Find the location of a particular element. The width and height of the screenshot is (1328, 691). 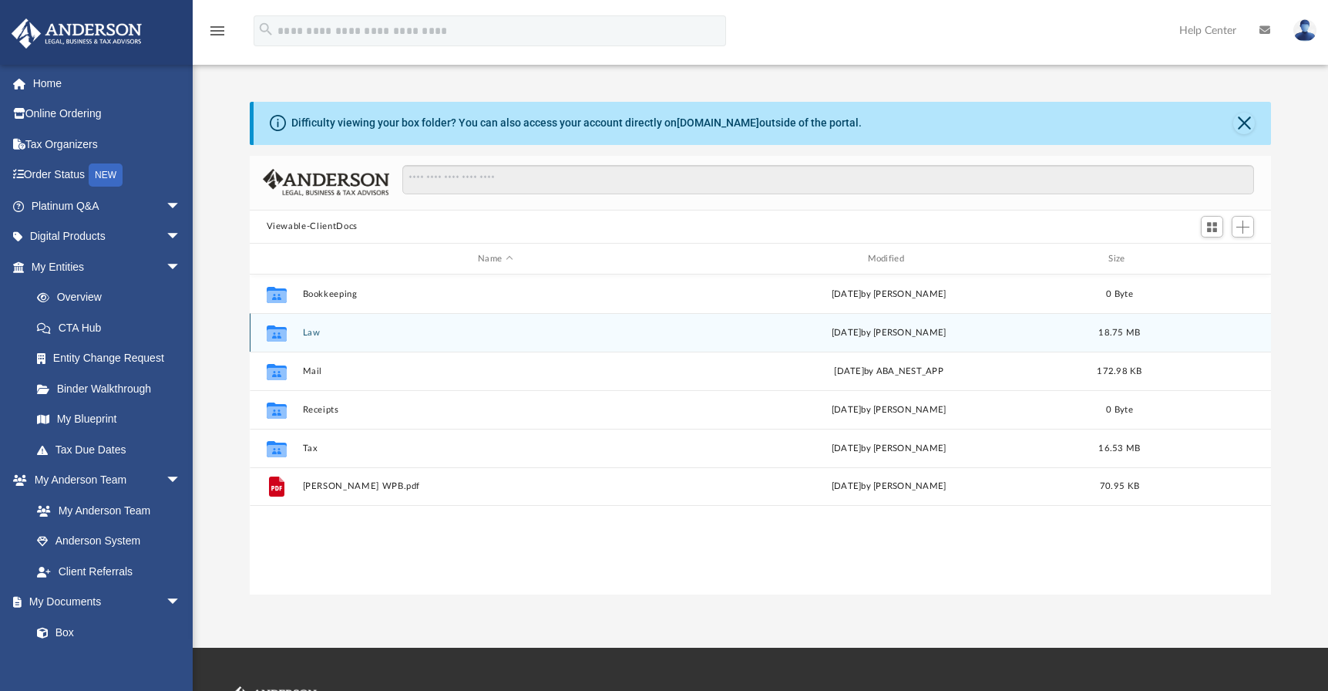

a: Box is located at coordinates (105, 632).